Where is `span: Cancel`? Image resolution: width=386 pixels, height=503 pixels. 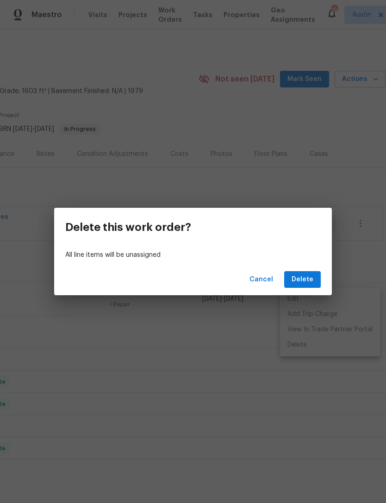 span: Cancel is located at coordinates (261, 279).